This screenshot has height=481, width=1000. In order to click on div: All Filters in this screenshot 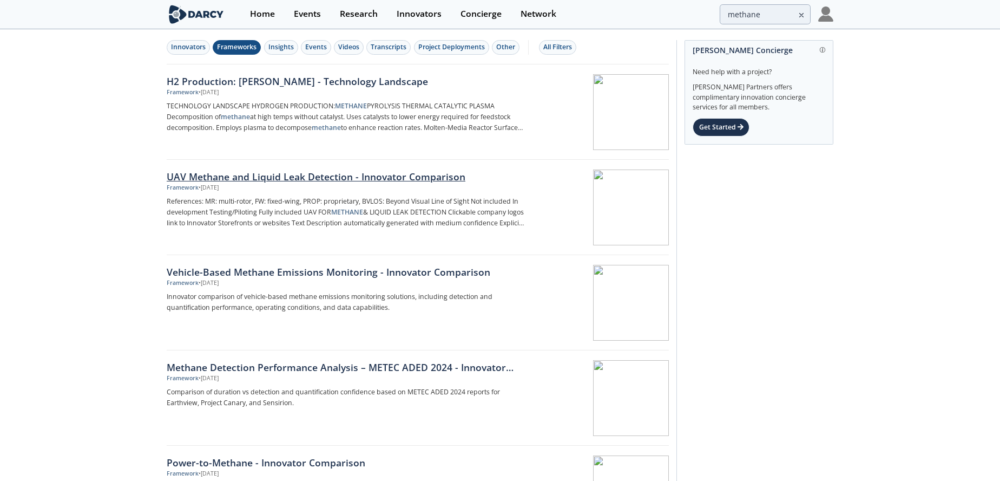, I will do `click(557, 47)`.